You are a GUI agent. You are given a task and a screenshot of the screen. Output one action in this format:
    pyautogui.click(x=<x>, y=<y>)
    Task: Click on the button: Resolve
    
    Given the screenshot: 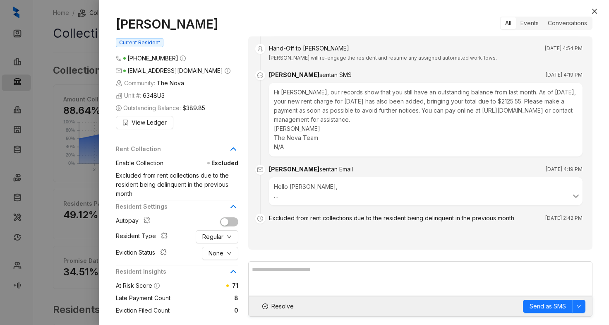 What is the action you would take?
    pyautogui.click(x=278, y=306)
    